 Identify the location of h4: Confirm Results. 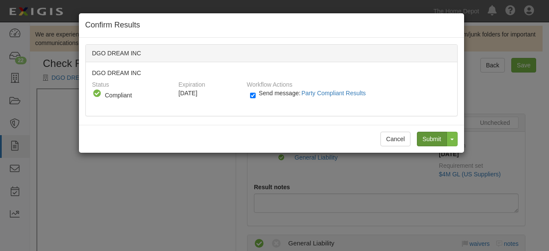
(271, 25).